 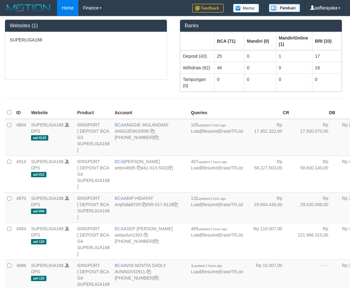 What do you see at coordinates (86, 40) in the screenshot?
I see `p: SUPERLIGA168` at bounding box center [86, 40].